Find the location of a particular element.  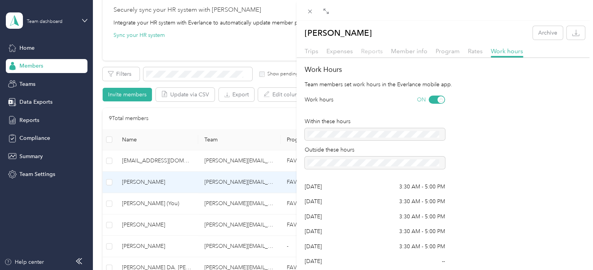

p: Within these hours is located at coordinates (374, 121).